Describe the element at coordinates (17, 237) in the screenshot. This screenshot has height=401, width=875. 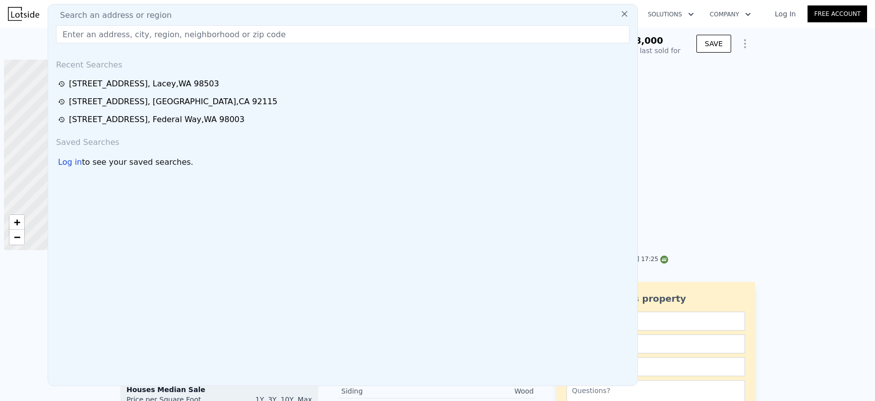
I see `a: Zoom out` at that location.